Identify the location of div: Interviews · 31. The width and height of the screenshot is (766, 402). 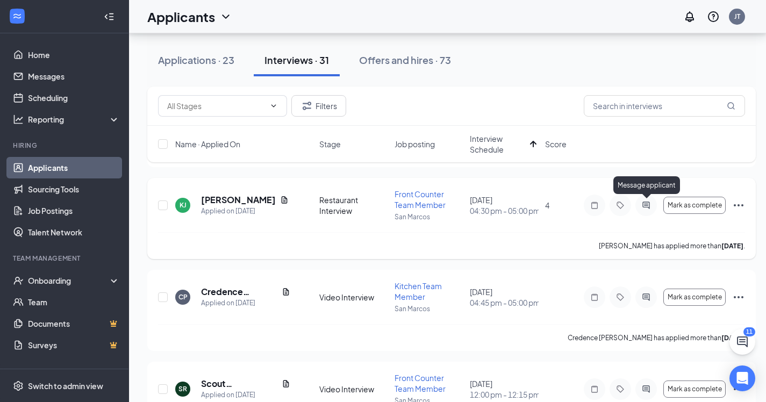
(297, 60).